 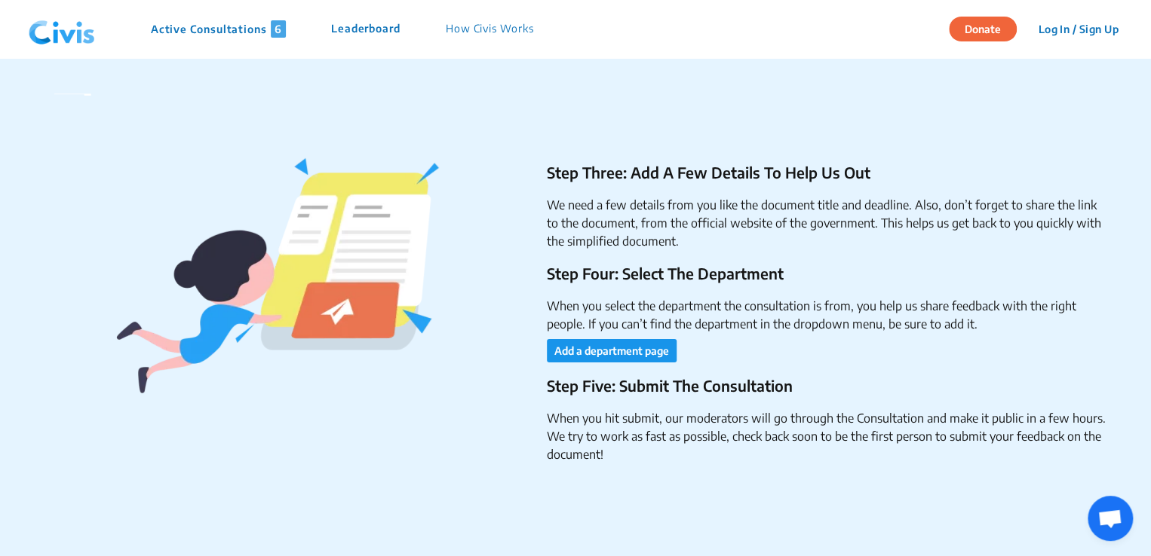 What do you see at coordinates (62, 29) in the screenshot?
I see `img: navlogo.png` at bounding box center [62, 29].